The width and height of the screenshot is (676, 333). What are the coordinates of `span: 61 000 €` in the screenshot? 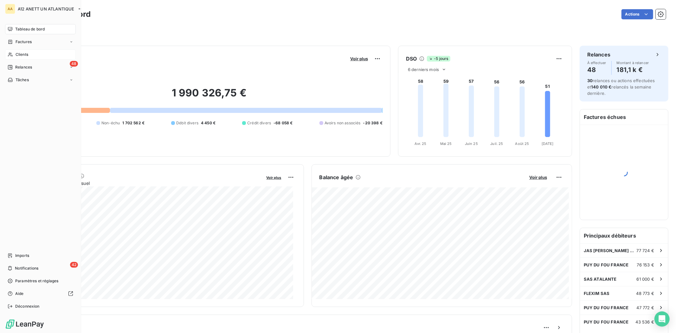 It's located at (645, 279).